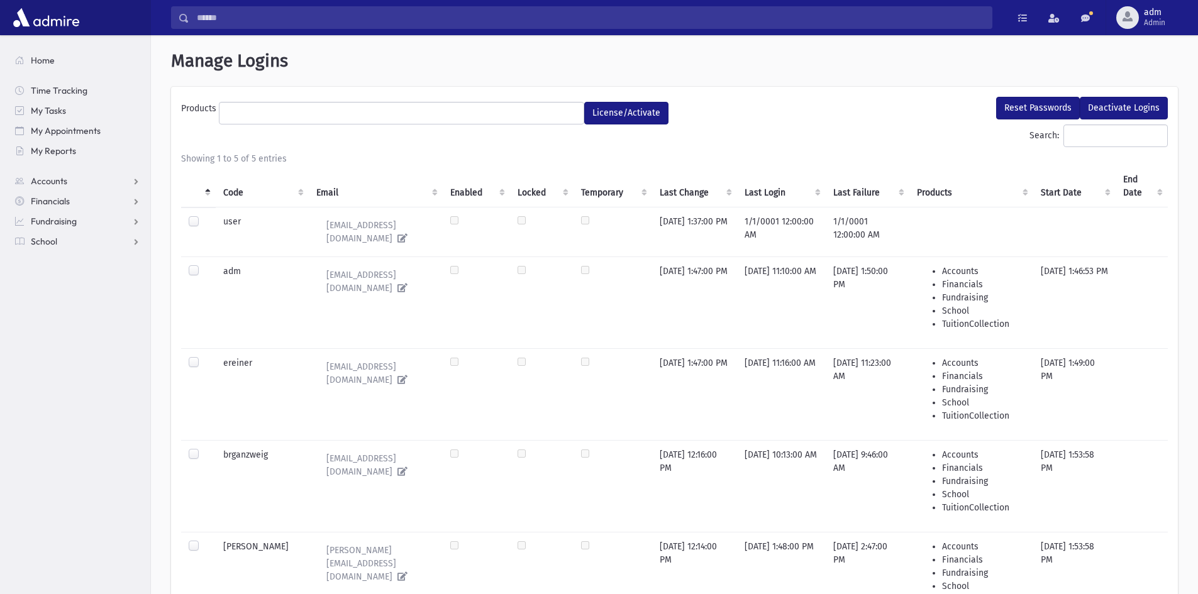 Image resolution: width=1198 pixels, height=594 pixels. Describe the element at coordinates (626, 113) in the screenshot. I see `button: License/Activate` at that location.